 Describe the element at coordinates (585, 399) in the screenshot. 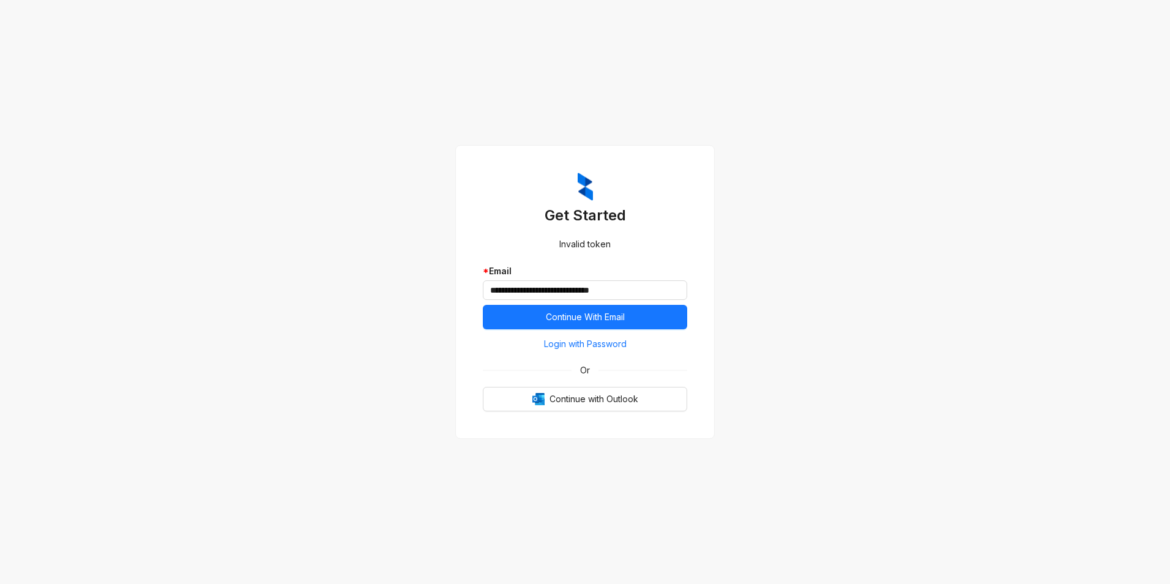

I see `button: OutlookContinue with Outlook` at that location.